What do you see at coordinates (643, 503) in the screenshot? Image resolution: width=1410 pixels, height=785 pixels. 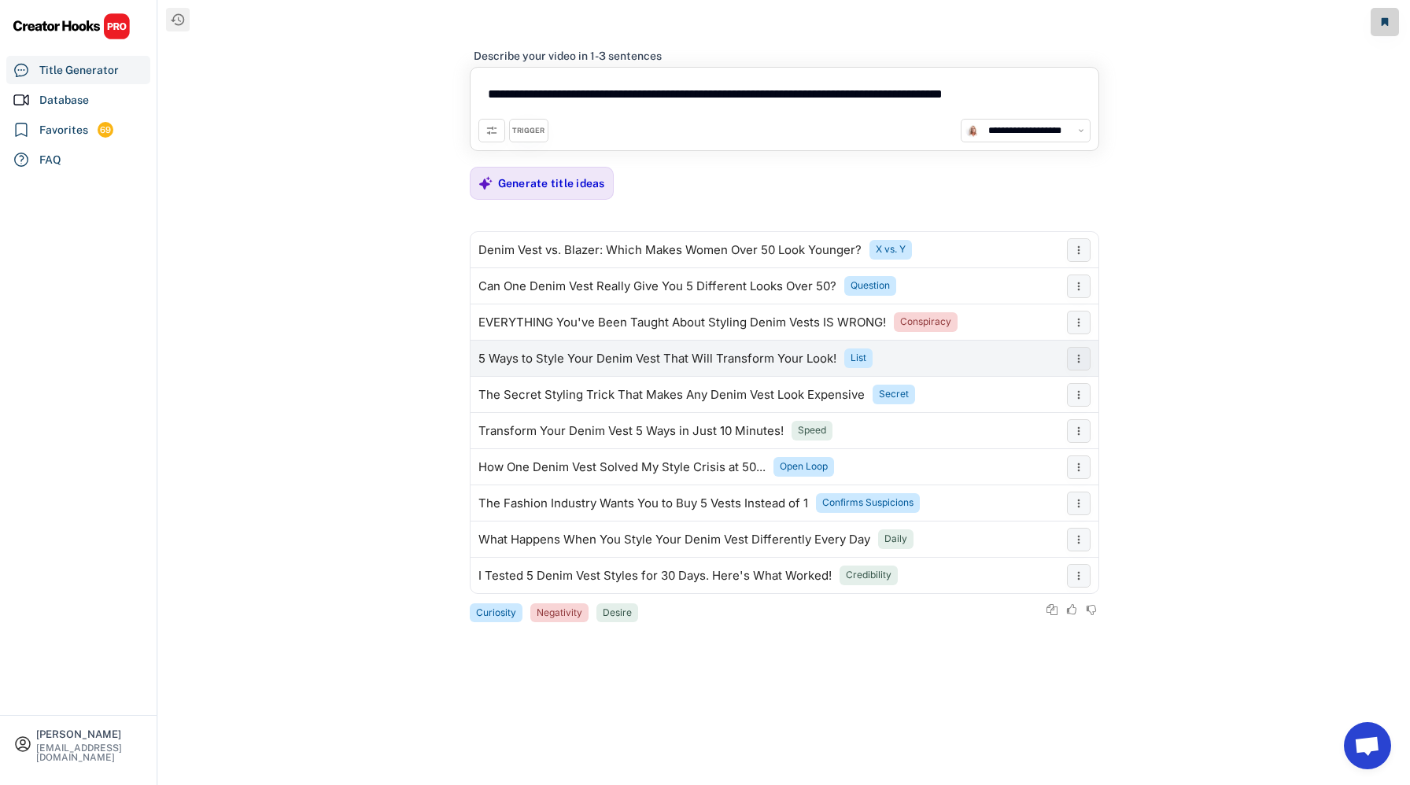 I see `div: The Fashion Industry Wants You to Buy 5 Vests Instead of 1` at bounding box center [643, 503].